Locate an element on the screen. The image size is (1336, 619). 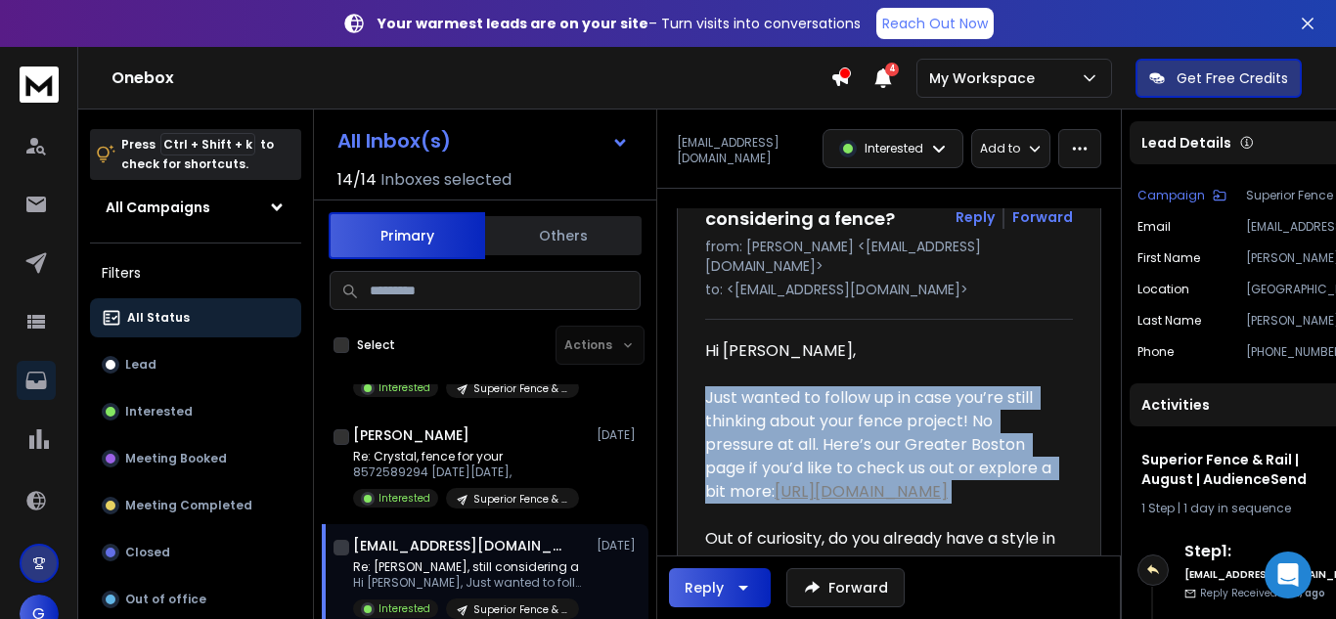
a: Reach Out Now is located at coordinates (935, 23).